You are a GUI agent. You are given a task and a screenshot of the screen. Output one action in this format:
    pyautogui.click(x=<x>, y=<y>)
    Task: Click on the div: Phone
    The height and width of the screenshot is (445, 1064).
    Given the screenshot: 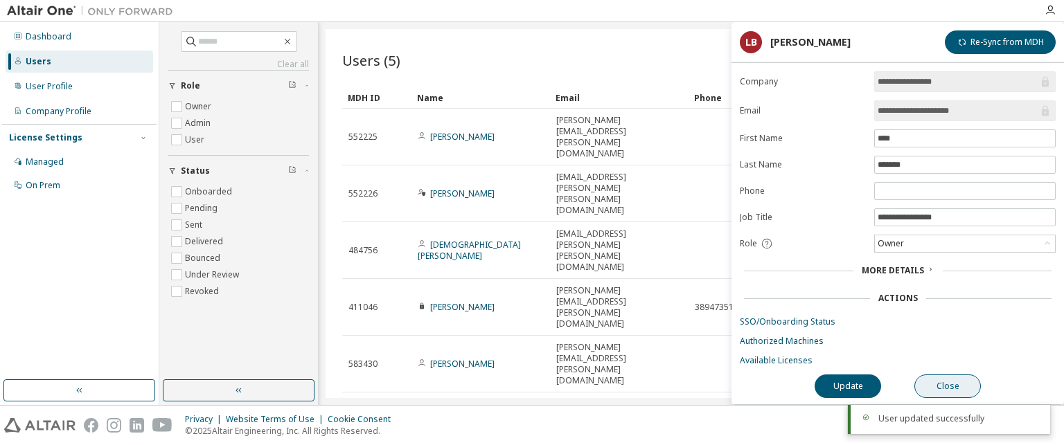 What is the action you would take?
    pyautogui.click(x=758, y=98)
    